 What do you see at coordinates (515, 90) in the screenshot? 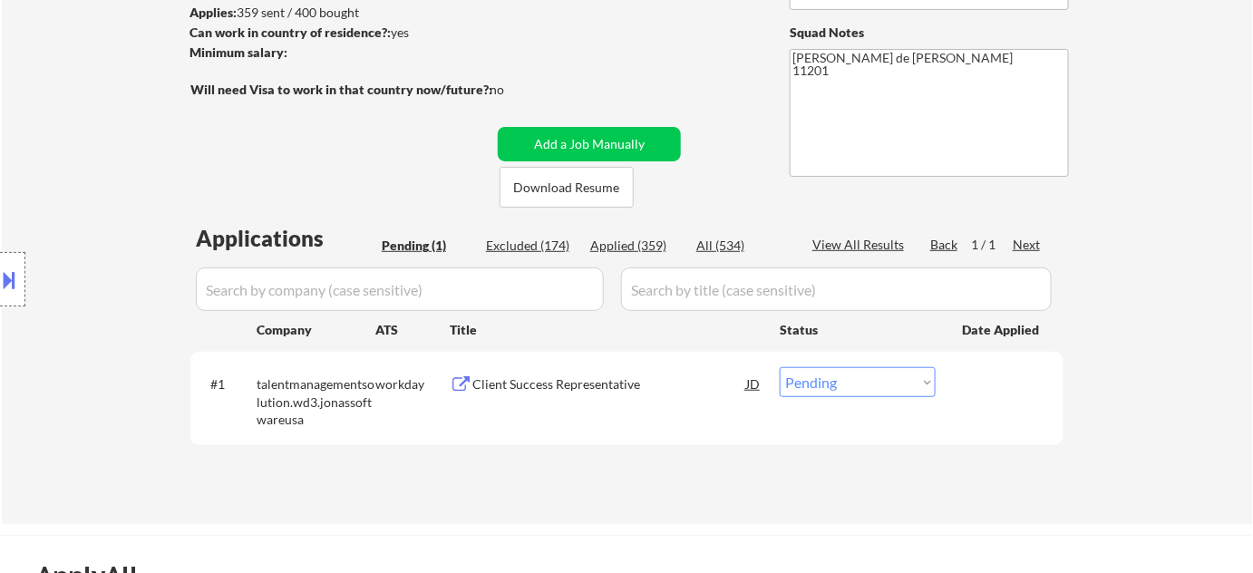
I see `div: no` at bounding box center [515, 90].